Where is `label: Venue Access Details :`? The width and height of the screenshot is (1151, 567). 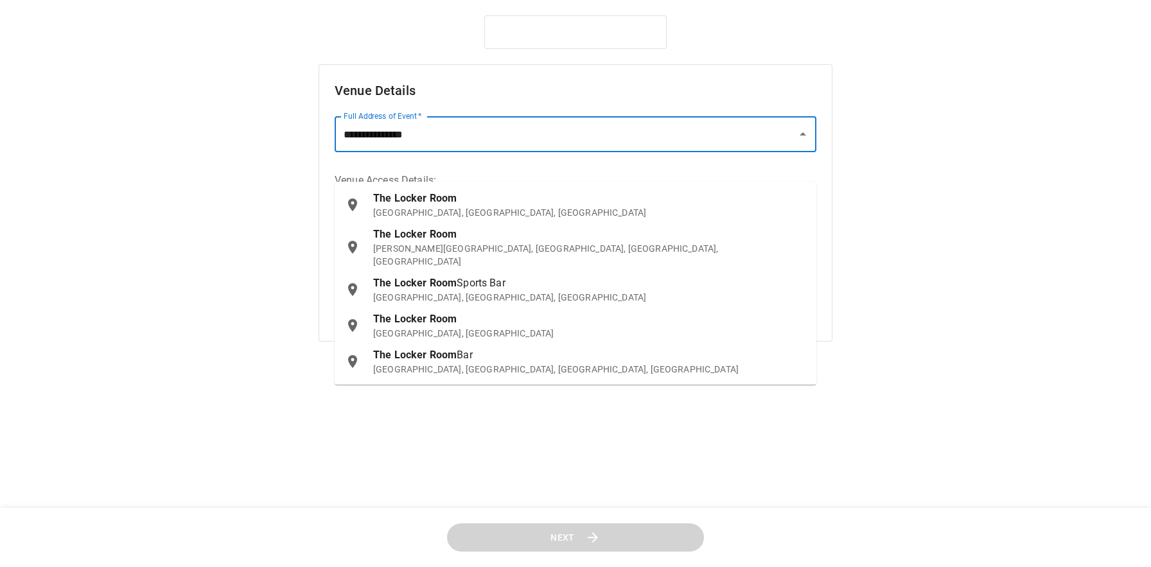 label: Venue Access Details : is located at coordinates (576, 180).